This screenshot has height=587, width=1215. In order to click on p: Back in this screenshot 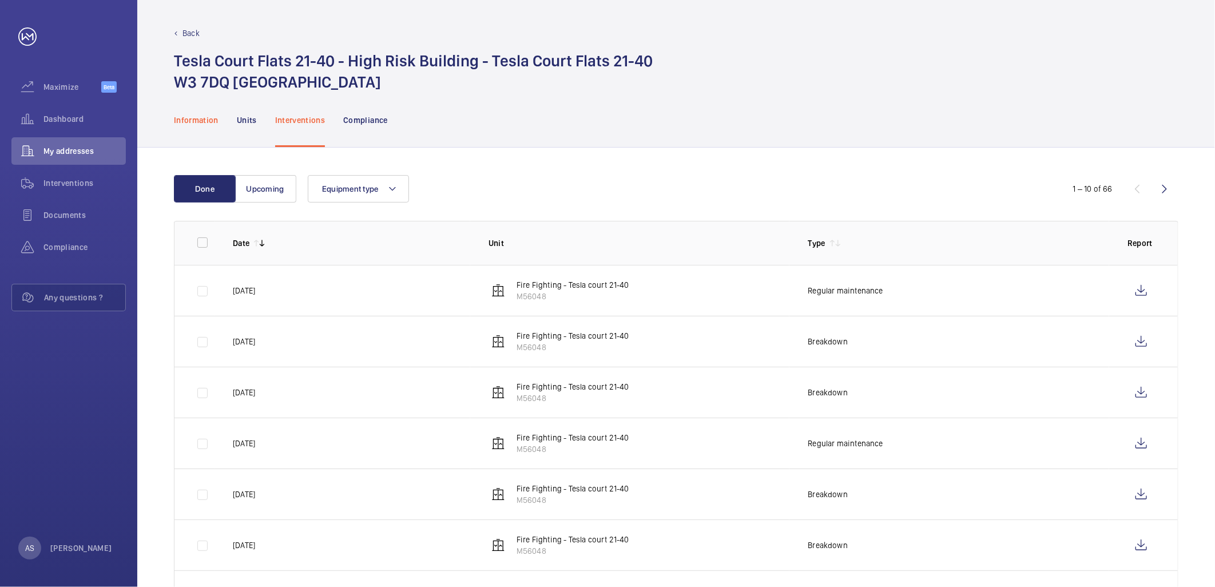, I will do `click(191, 33)`.